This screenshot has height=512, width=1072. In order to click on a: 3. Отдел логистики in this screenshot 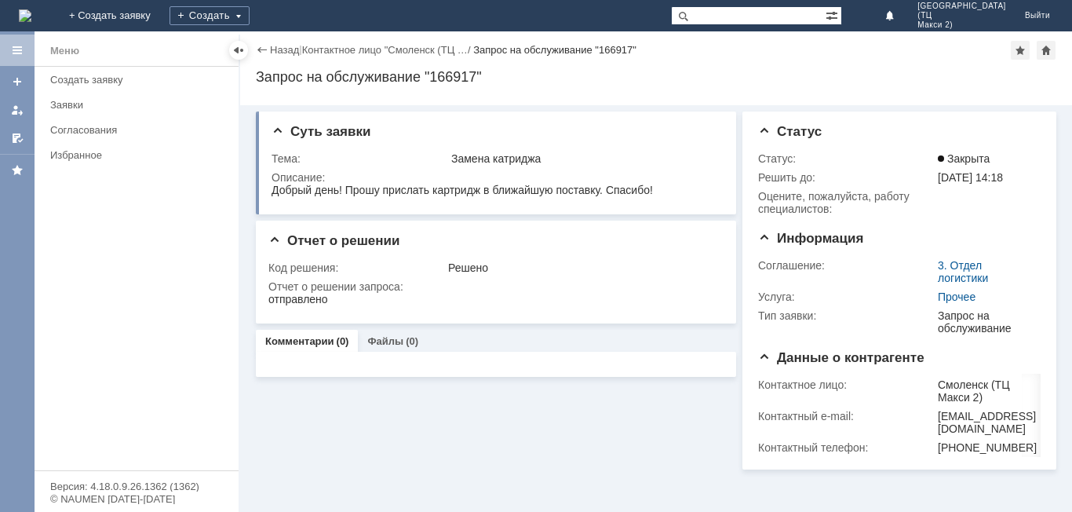, I will do `click(963, 272)`.